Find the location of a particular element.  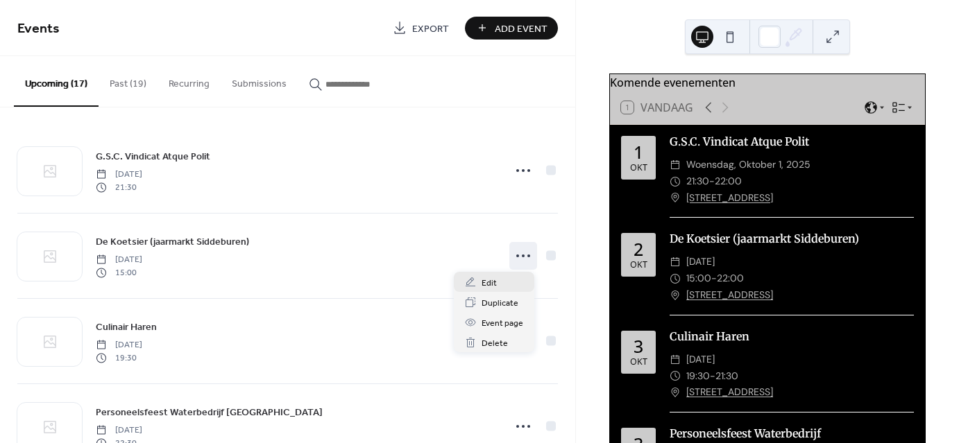

div: De Koetsier (jaarmarkt Siddeburen) is located at coordinates (792, 239).